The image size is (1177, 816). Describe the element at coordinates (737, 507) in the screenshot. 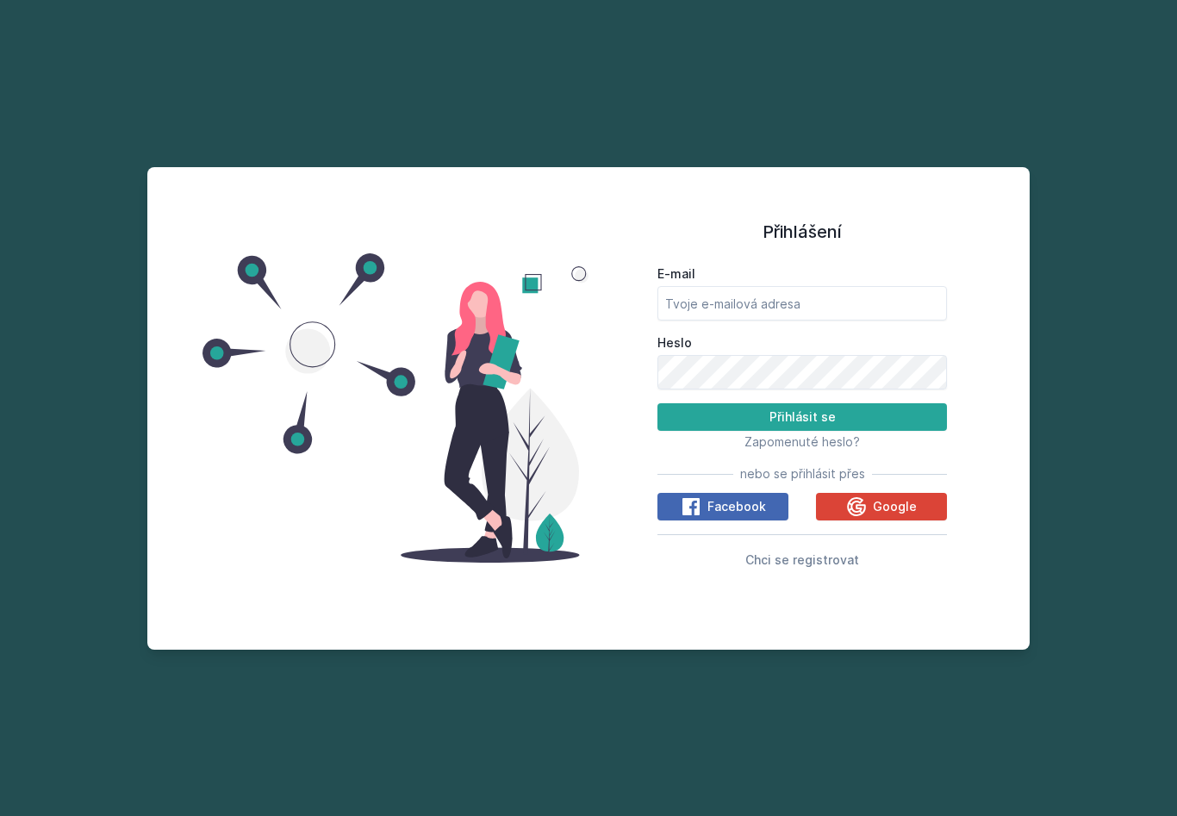

I see `span: Facebook` at that location.